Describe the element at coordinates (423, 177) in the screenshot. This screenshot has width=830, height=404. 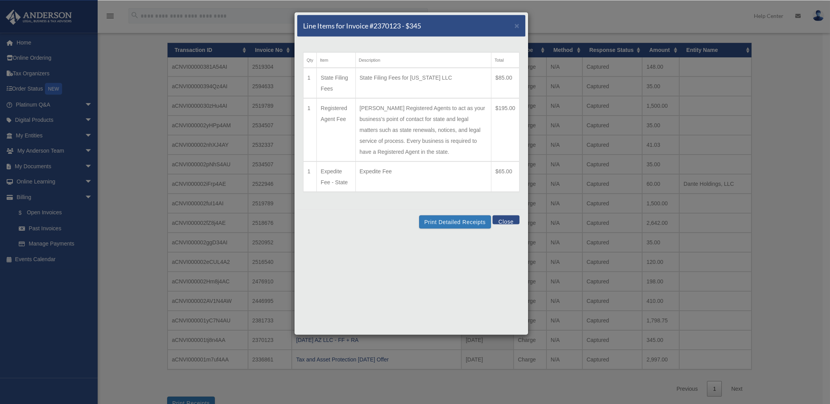
I see `td: Expedite Fee` at that location.